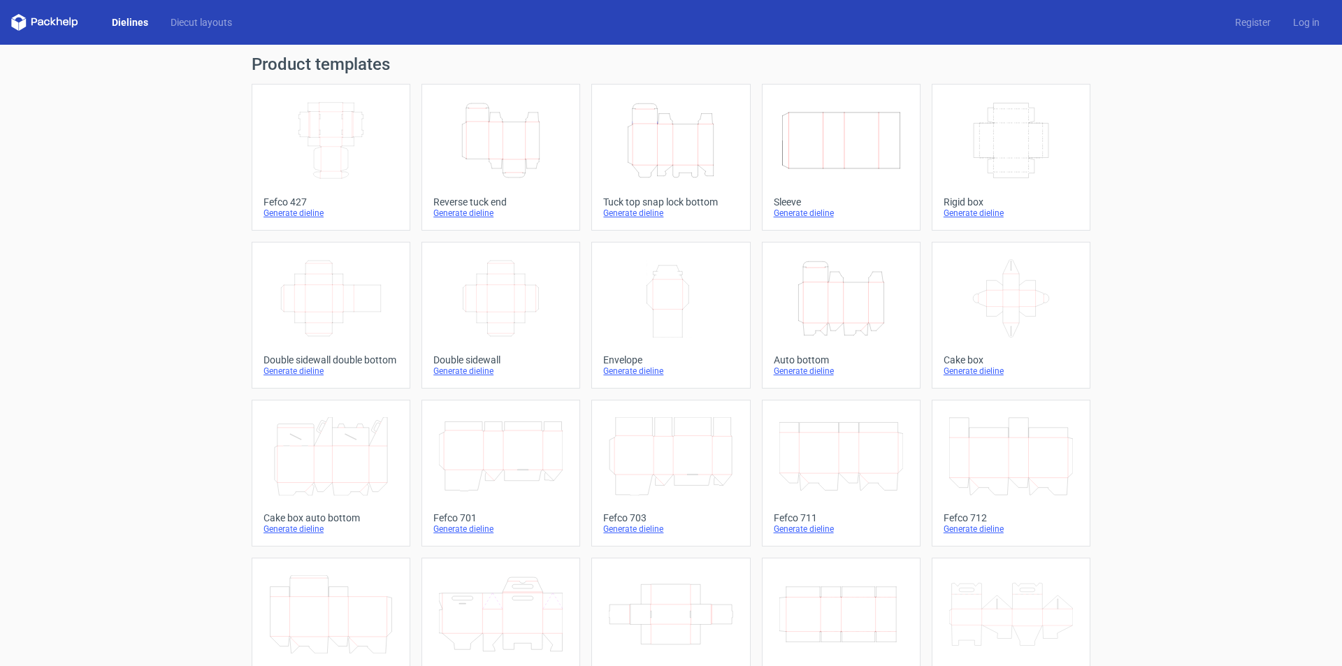 The width and height of the screenshot is (1342, 666). I want to click on div: Fefco 427, so click(331, 202).